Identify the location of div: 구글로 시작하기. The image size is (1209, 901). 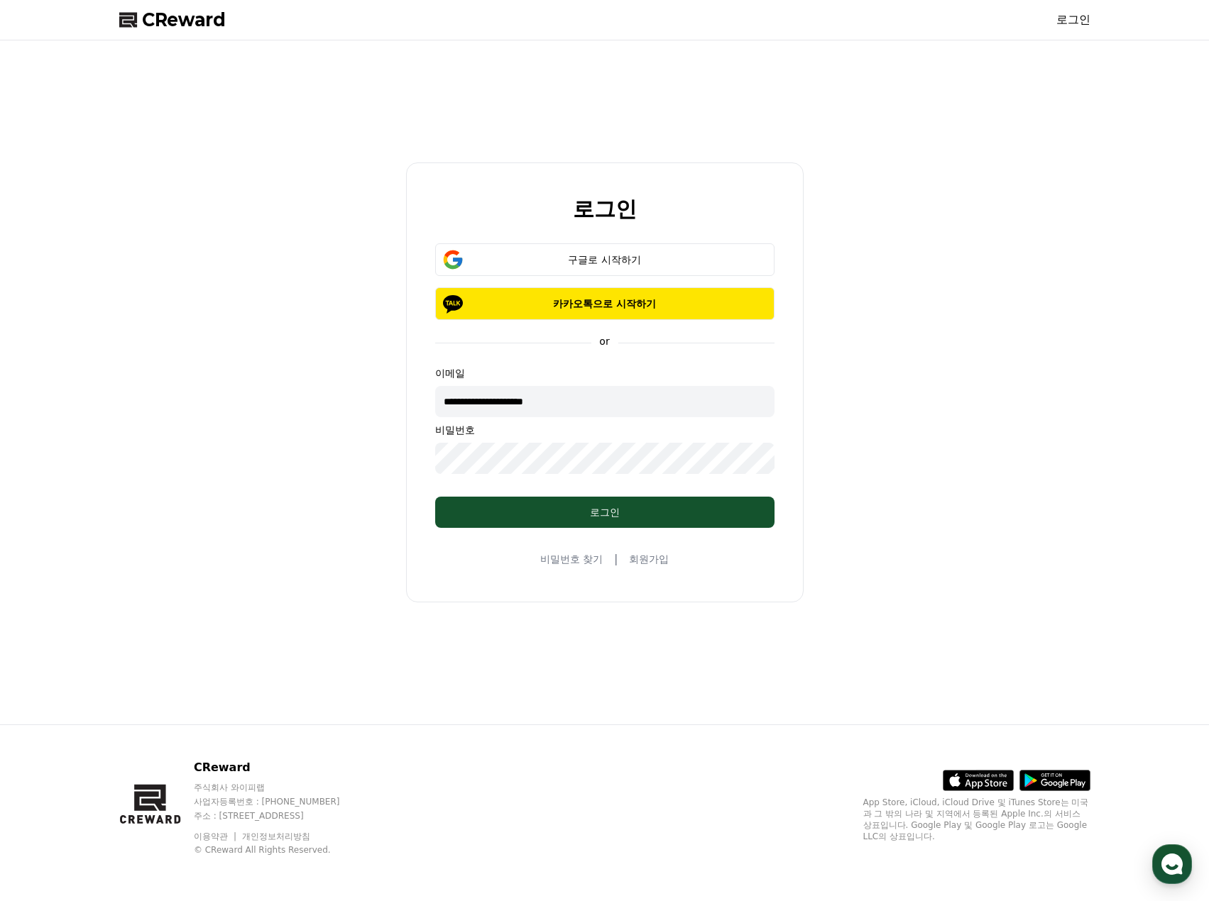
(605, 260).